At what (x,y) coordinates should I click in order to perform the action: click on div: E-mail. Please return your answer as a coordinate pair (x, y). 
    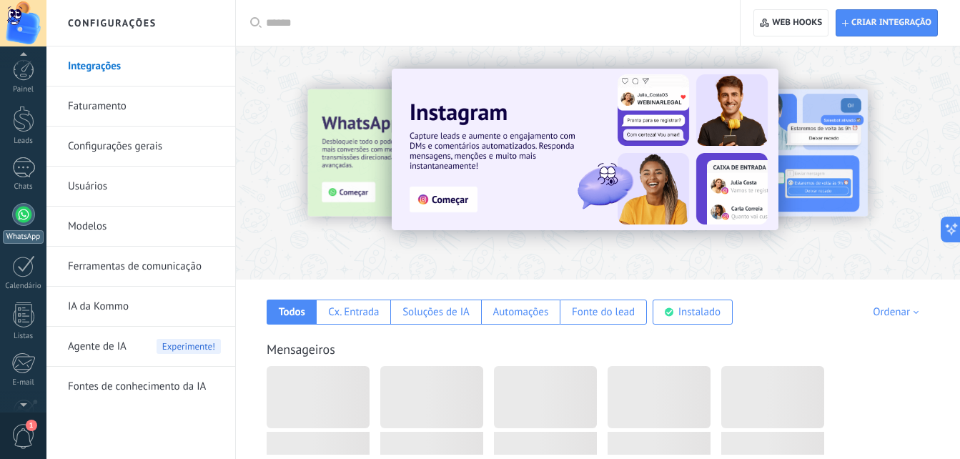
    Looking at the image, I should click on (24, 382).